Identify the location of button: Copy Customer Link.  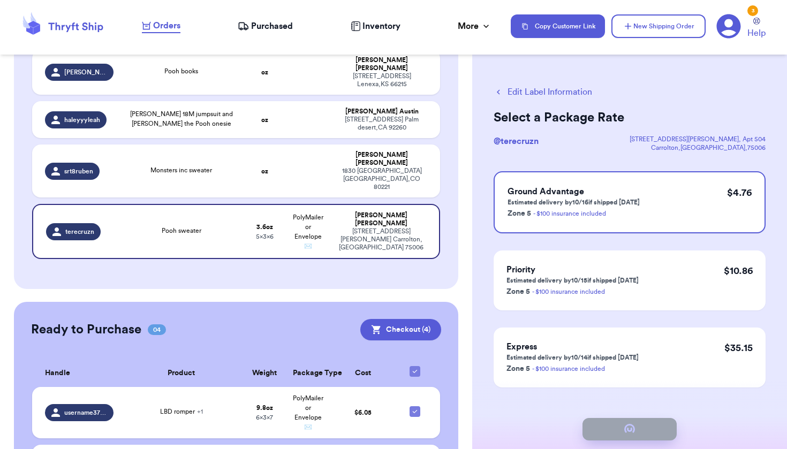
(558, 26).